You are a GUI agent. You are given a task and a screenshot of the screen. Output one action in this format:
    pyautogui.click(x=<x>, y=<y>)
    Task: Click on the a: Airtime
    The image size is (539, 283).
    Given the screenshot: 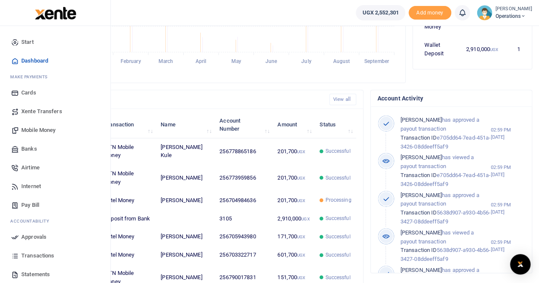 What is the action you would take?
    pyautogui.click(x=55, y=168)
    